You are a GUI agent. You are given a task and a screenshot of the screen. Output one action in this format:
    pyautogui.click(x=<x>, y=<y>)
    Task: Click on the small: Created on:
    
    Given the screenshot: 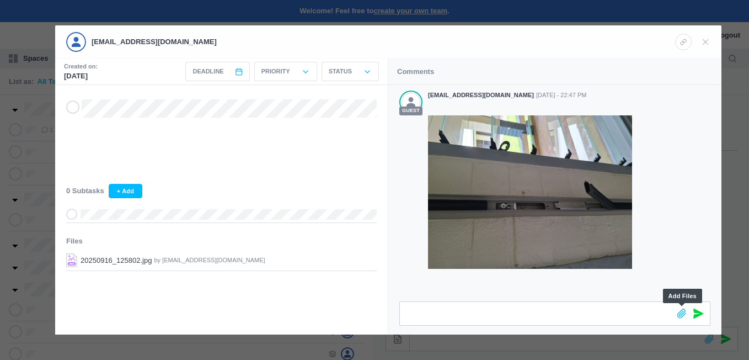 What is the action you would take?
    pyautogui.click(x=81, y=66)
    